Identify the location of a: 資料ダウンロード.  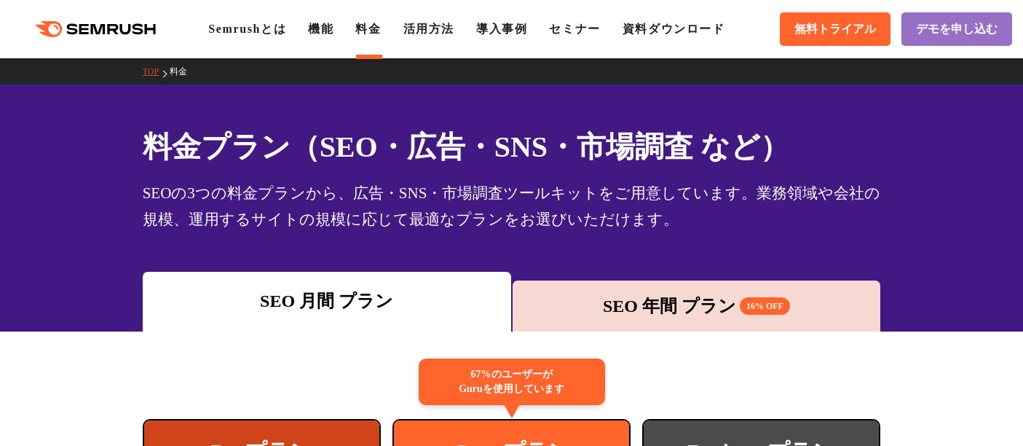
(674, 28).